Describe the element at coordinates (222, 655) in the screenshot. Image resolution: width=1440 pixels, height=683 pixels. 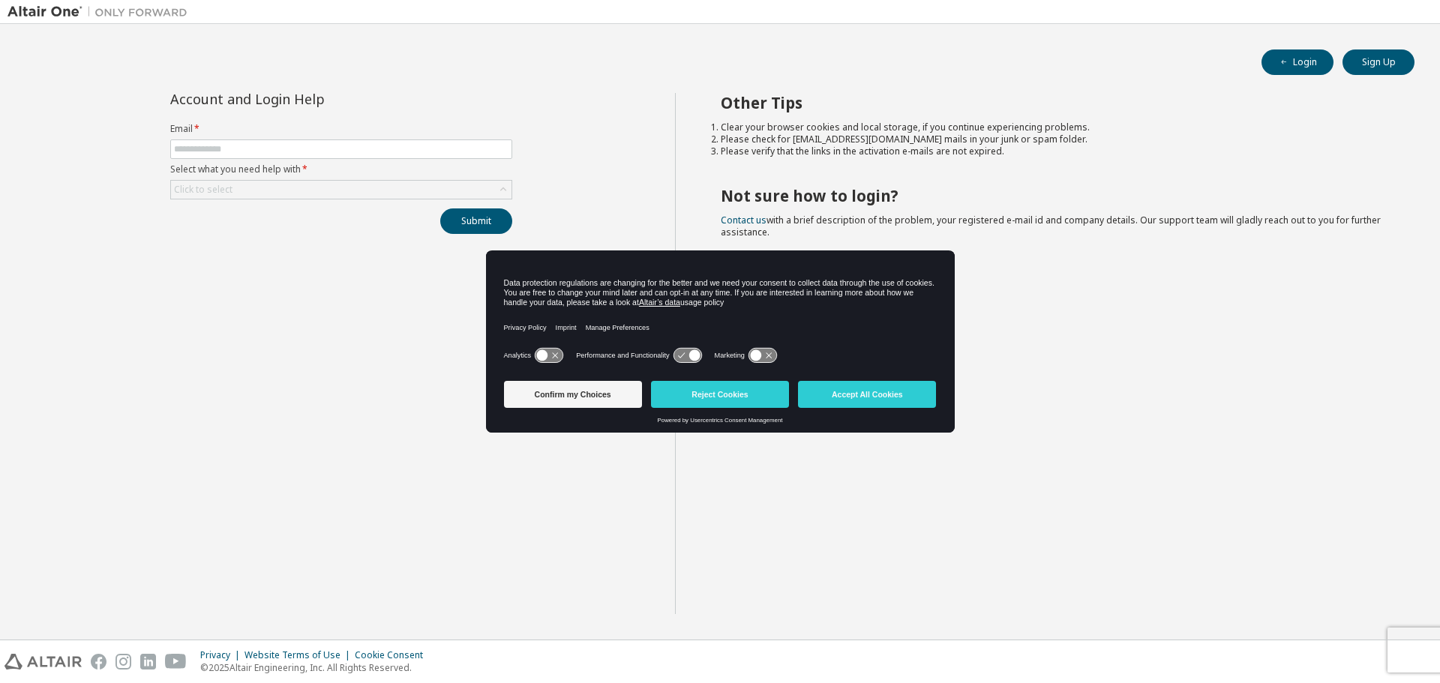
I see `div: Privacy` at that location.